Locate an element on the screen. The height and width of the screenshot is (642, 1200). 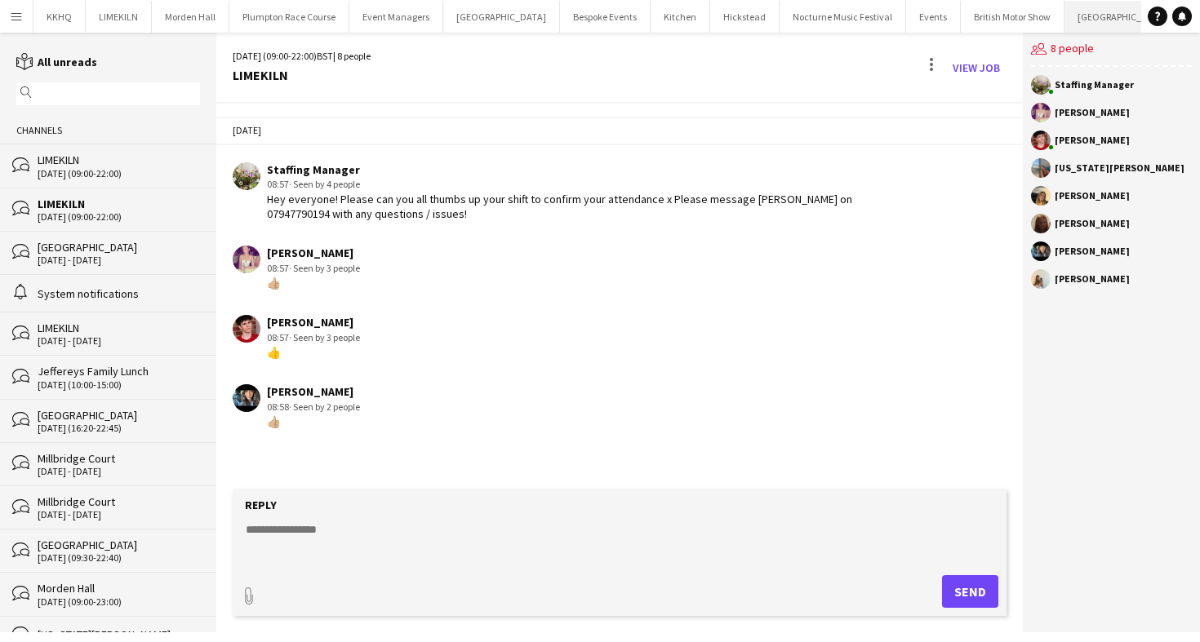
div: Morden Hall is located at coordinates (118, 588).